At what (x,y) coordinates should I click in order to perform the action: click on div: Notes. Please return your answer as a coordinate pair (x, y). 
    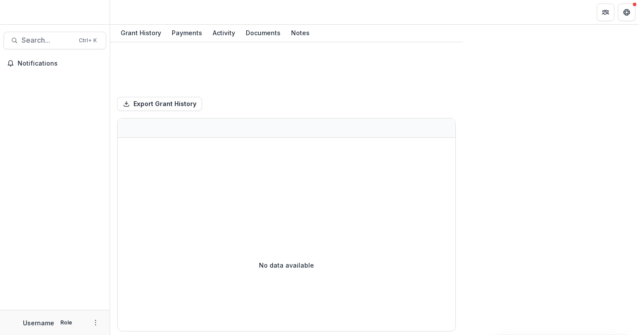
    Looking at the image, I should click on (300, 33).